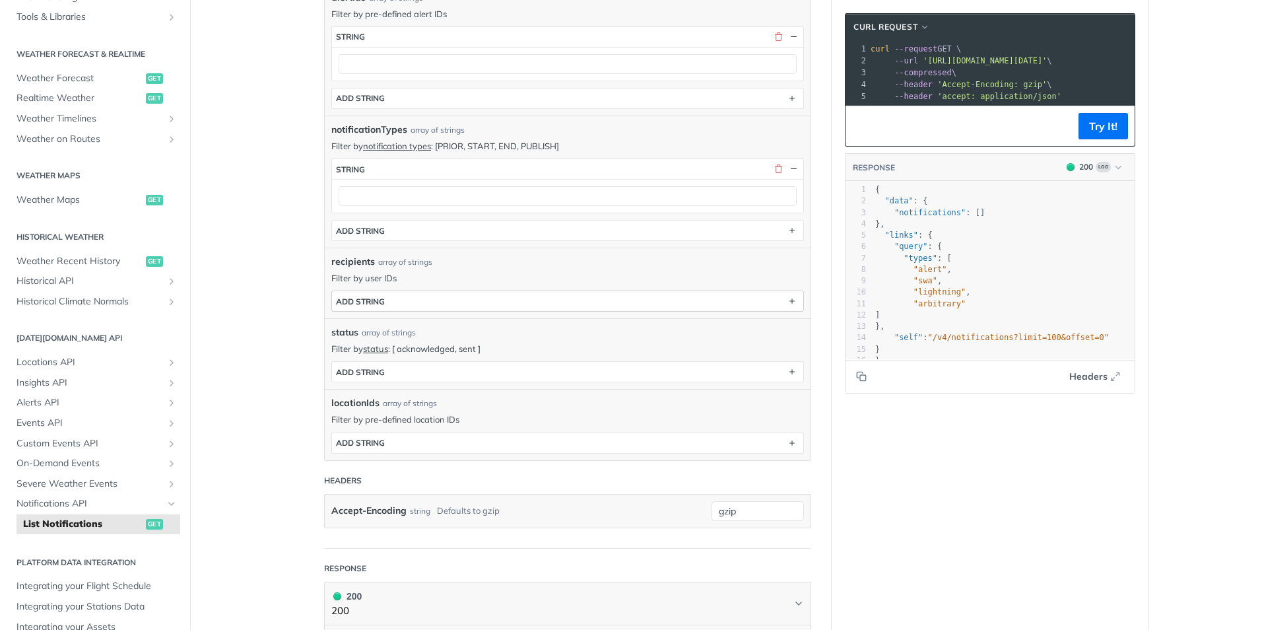 Image resolution: width=1262 pixels, height=630 pixels. I want to click on span: Weather Recent History, so click(79, 261).